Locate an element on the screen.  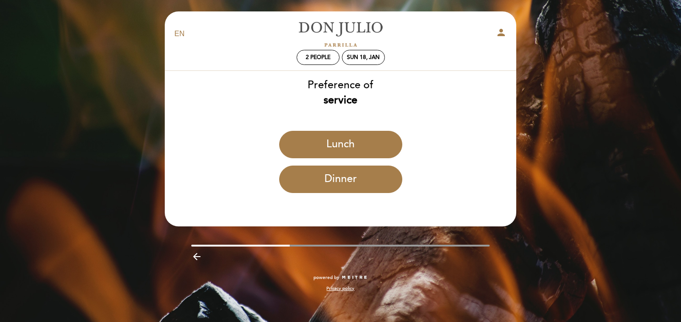
button: Lunch is located at coordinates (341, 145).